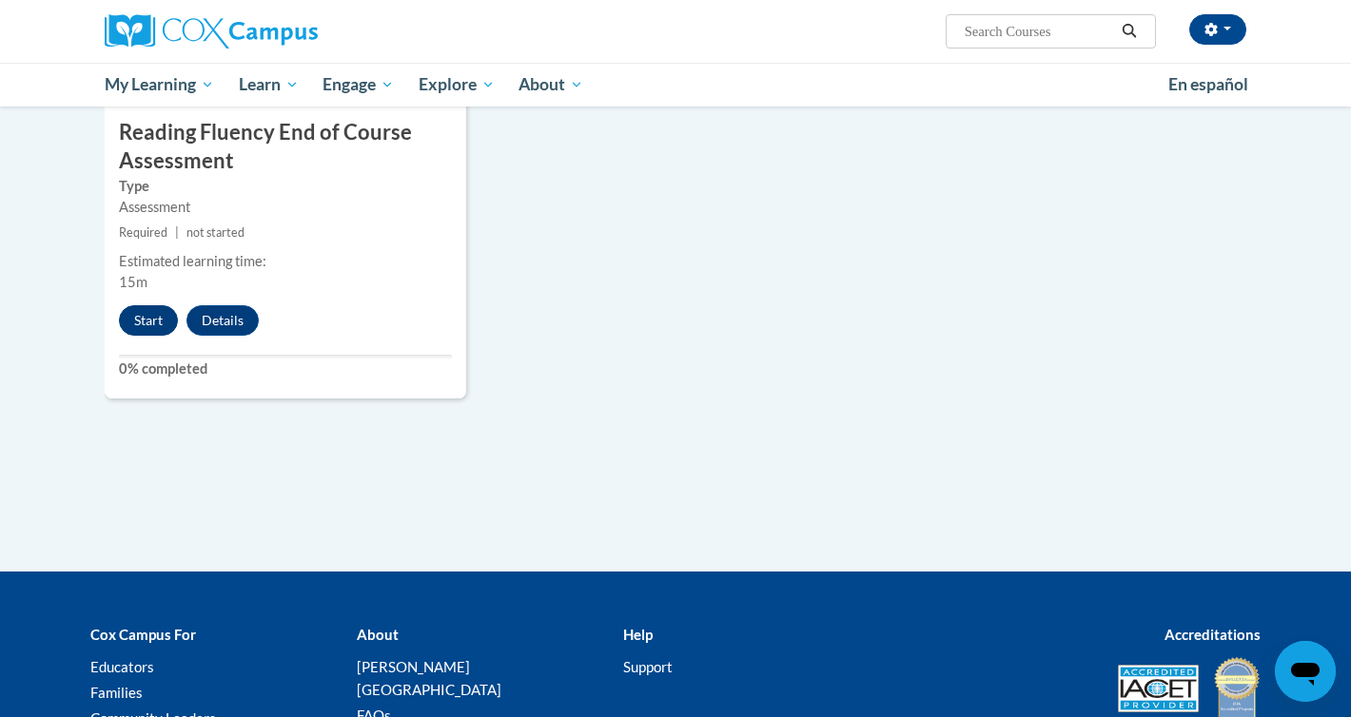 The width and height of the screenshot is (1351, 717). What do you see at coordinates (637, 634) in the screenshot?
I see `b: Help` at bounding box center [637, 634].